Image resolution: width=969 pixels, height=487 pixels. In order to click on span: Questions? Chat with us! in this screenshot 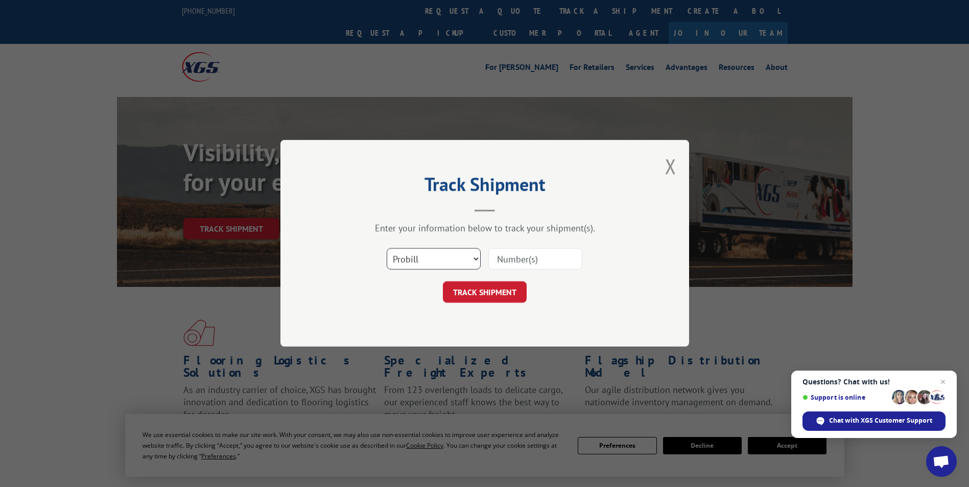, I will do `click(874, 382)`.